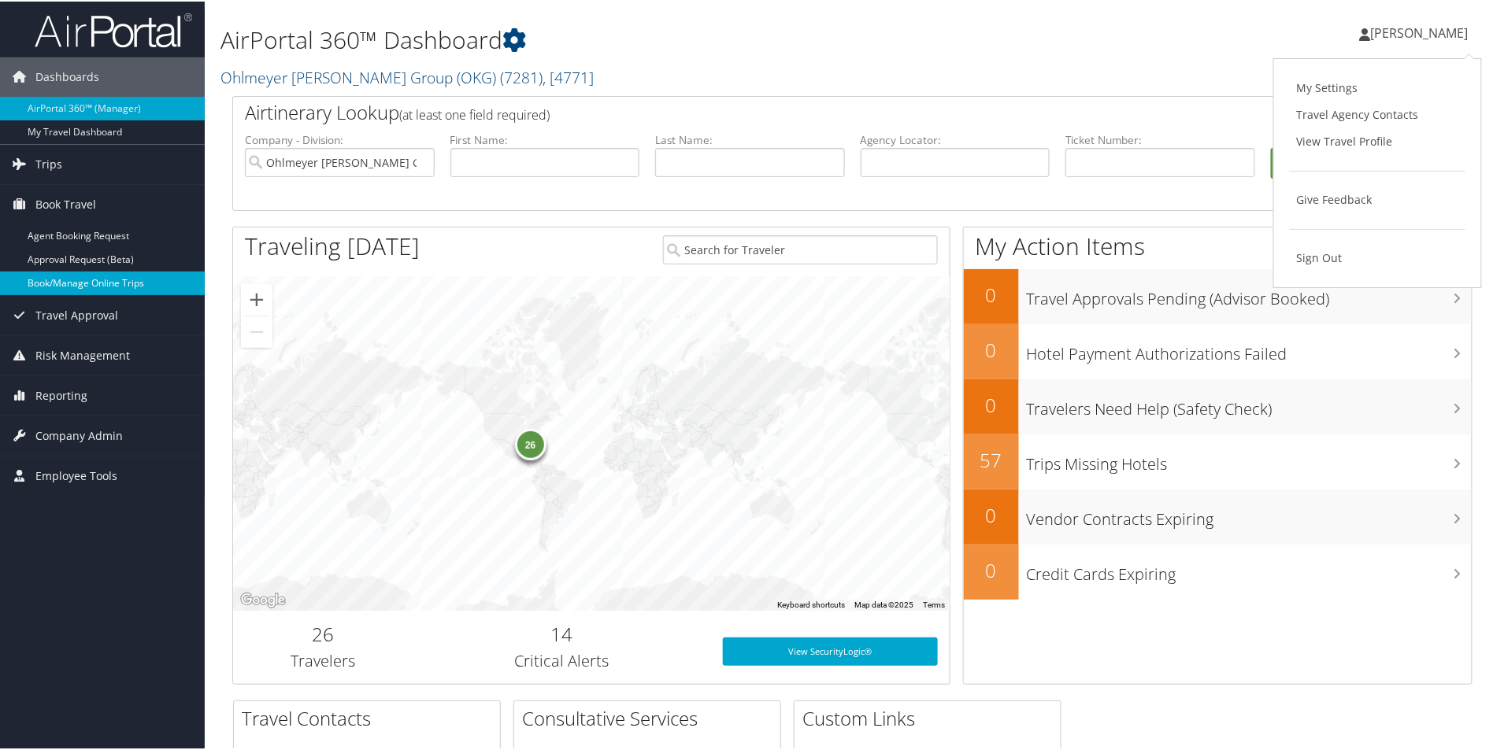 The height and width of the screenshot is (750, 1493). What do you see at coordinates (1218, 295) in the screenshot?
I see `a: 0Travel Approvals Pending (Advisor Booked)` at bounding box center [1218, 295].